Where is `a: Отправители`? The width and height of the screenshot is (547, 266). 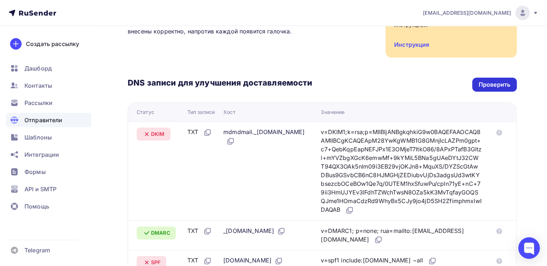 a: Отправители is located at coordinates (49, 120).